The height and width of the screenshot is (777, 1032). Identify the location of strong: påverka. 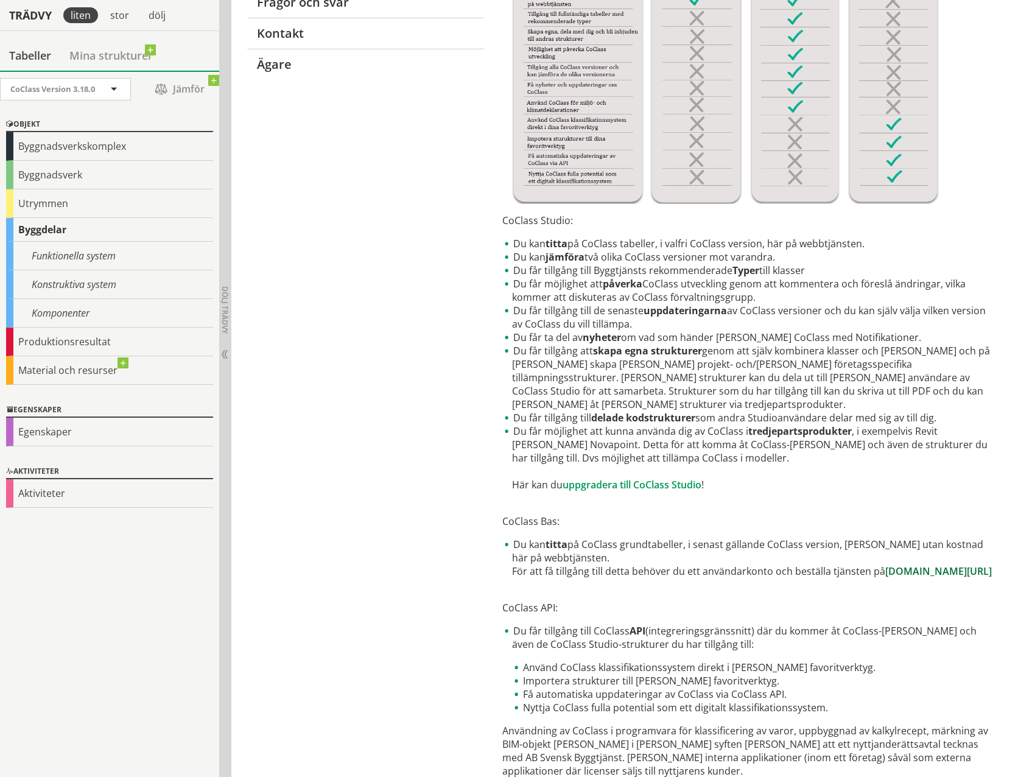
(622, 284).